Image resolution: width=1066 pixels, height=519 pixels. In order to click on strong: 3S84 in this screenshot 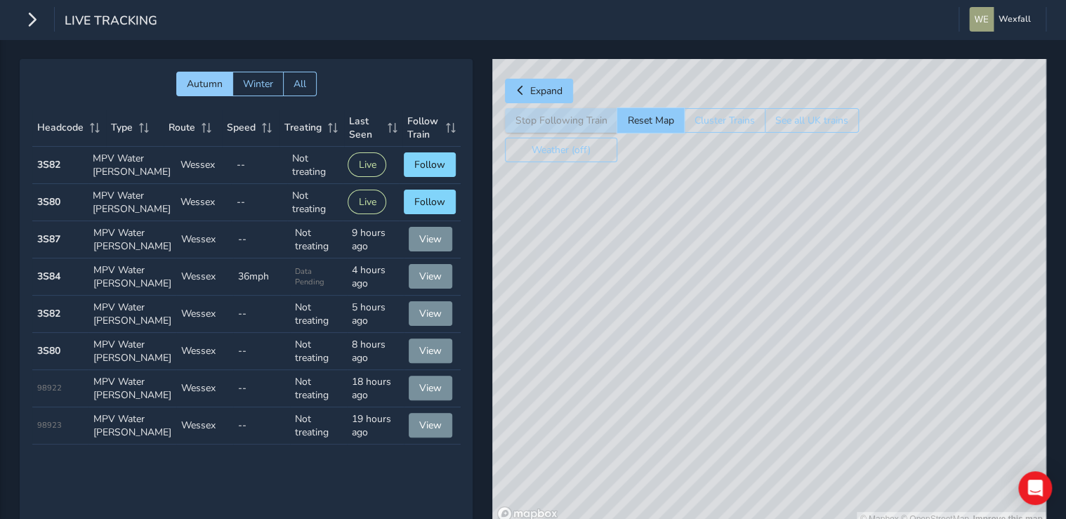, I will do `click(48, 276)`.